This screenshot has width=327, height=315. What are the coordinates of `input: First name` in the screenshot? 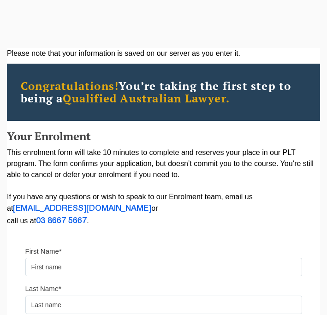 It's located at (164, 267).